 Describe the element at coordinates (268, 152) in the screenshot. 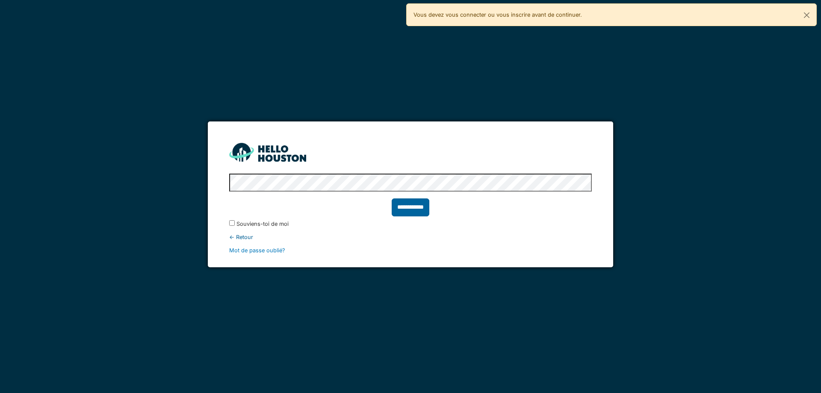

I see `img: HH_line-BYnF2_Hg.png` at that location.